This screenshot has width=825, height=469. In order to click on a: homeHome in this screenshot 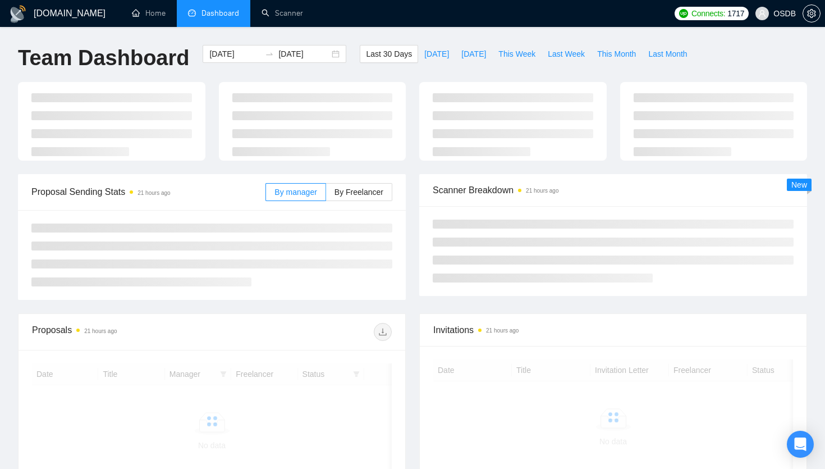, I will do `click(149, 13)`.